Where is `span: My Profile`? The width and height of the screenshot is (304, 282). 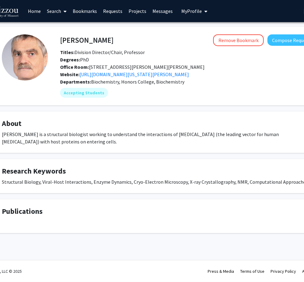 span: My Profile is located at coordinates (191, 11).